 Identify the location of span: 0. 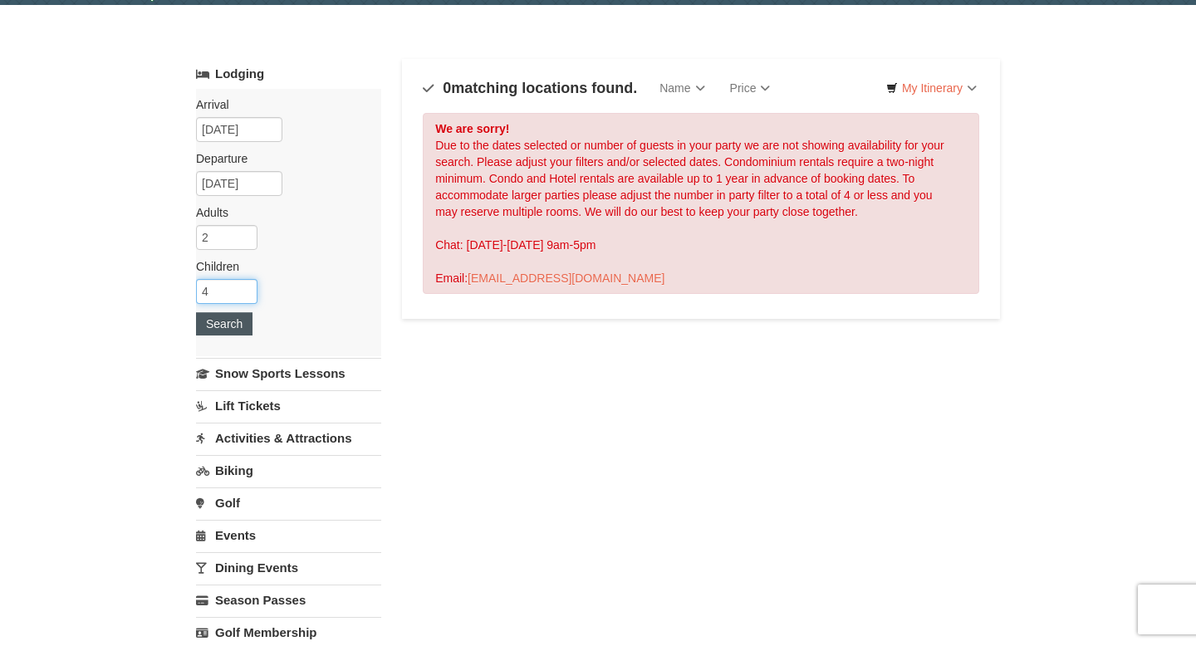
(447, 88).